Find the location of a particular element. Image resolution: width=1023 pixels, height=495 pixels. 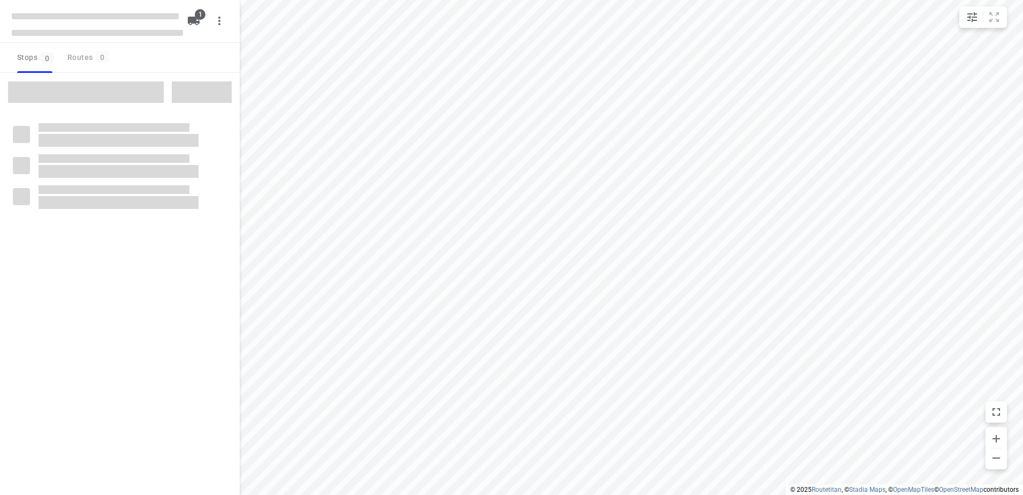

a: OpenStreetMap is located at coordinates (961, 489).